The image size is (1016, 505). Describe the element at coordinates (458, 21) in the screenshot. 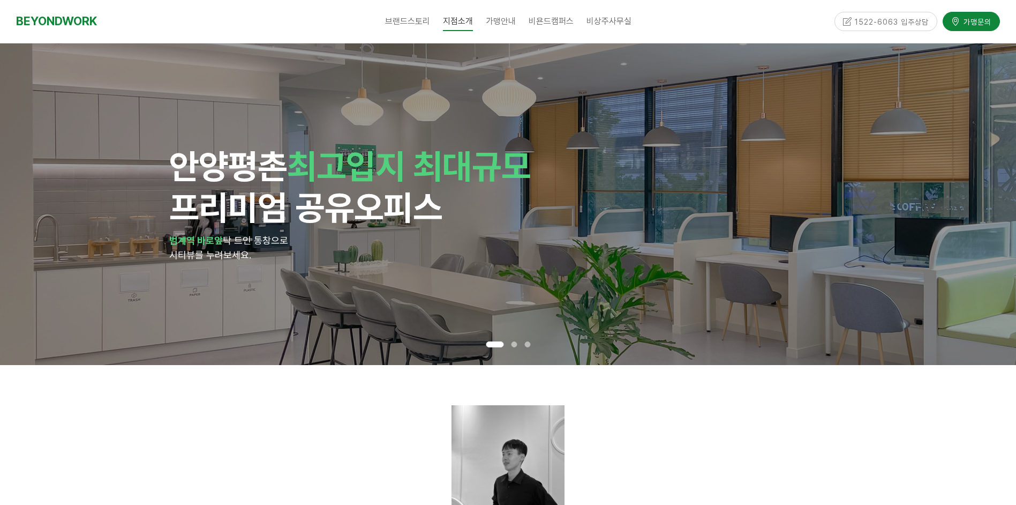

I see `a: 지점소개` at that location.